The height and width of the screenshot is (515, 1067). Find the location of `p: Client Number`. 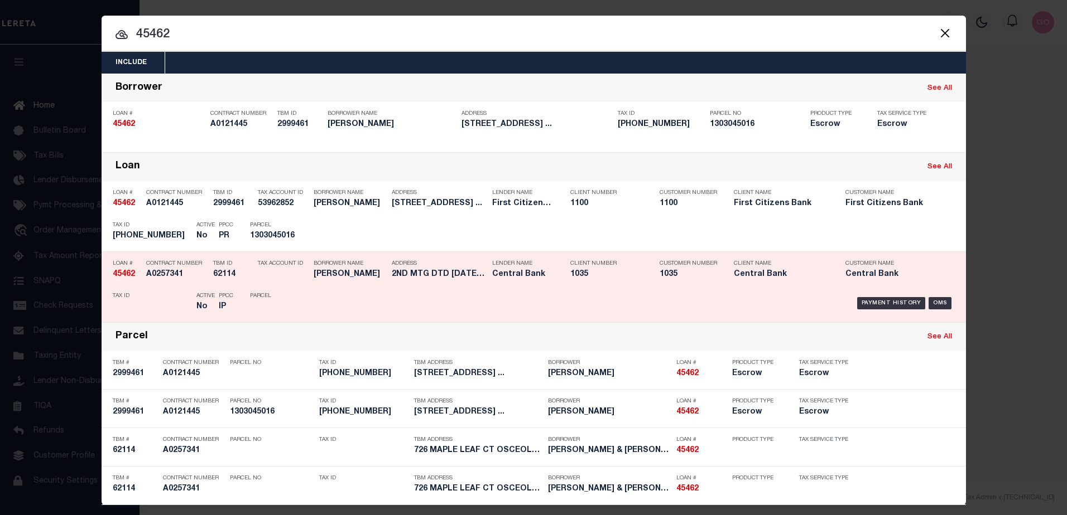

p: Client Number is located at coordinates (606, 264).